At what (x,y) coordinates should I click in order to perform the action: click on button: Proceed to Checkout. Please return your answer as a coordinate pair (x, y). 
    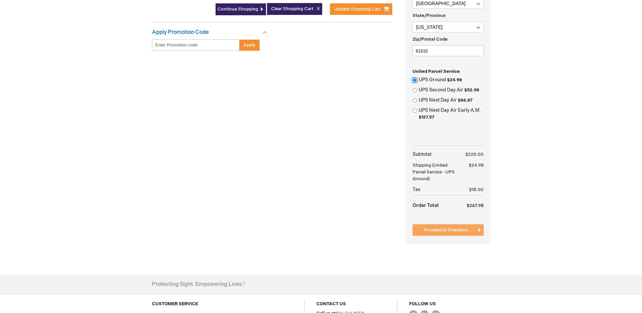
    Looking at the image, I should click on (448, 230).